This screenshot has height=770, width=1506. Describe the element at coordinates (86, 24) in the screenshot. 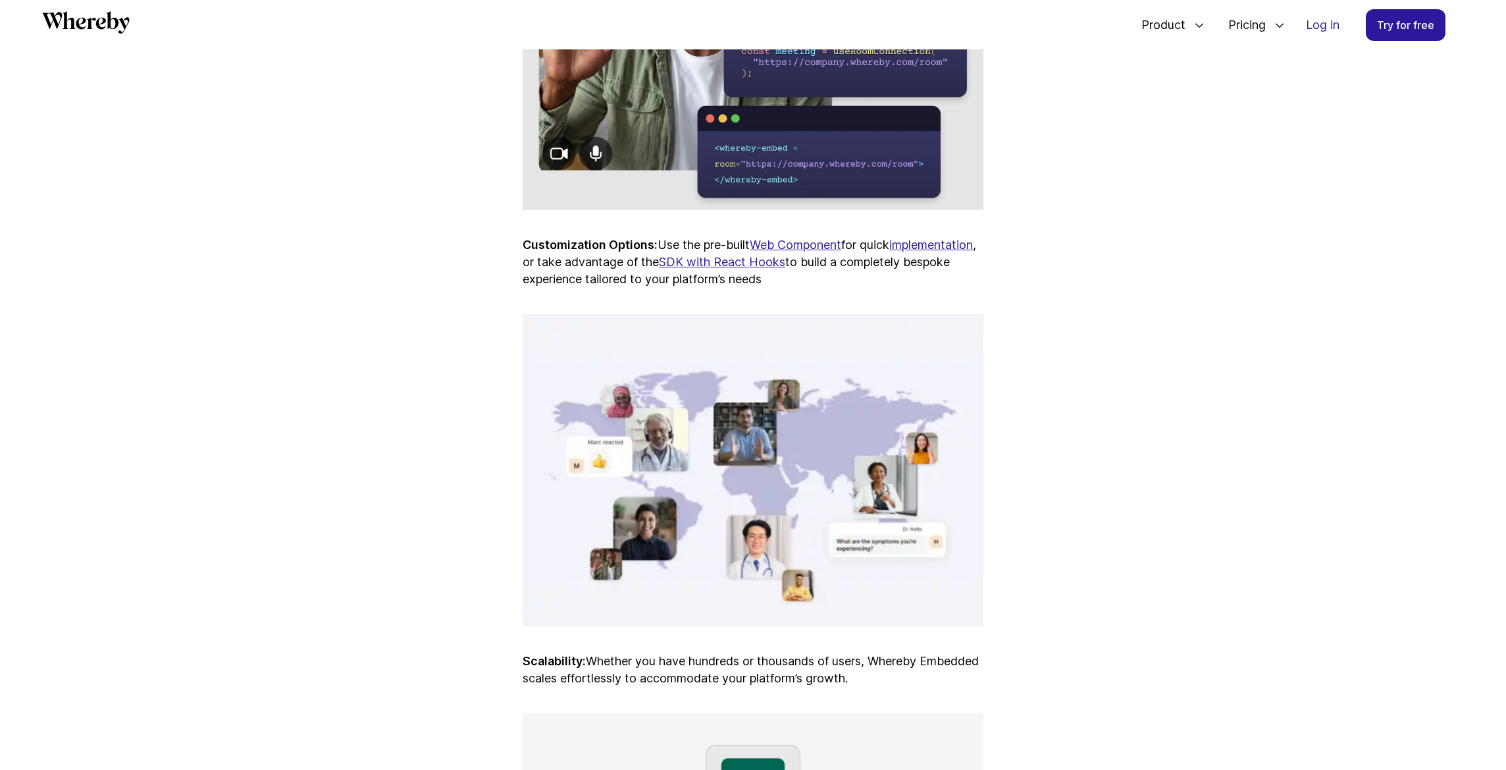

I see `a: Whereby` at that location.